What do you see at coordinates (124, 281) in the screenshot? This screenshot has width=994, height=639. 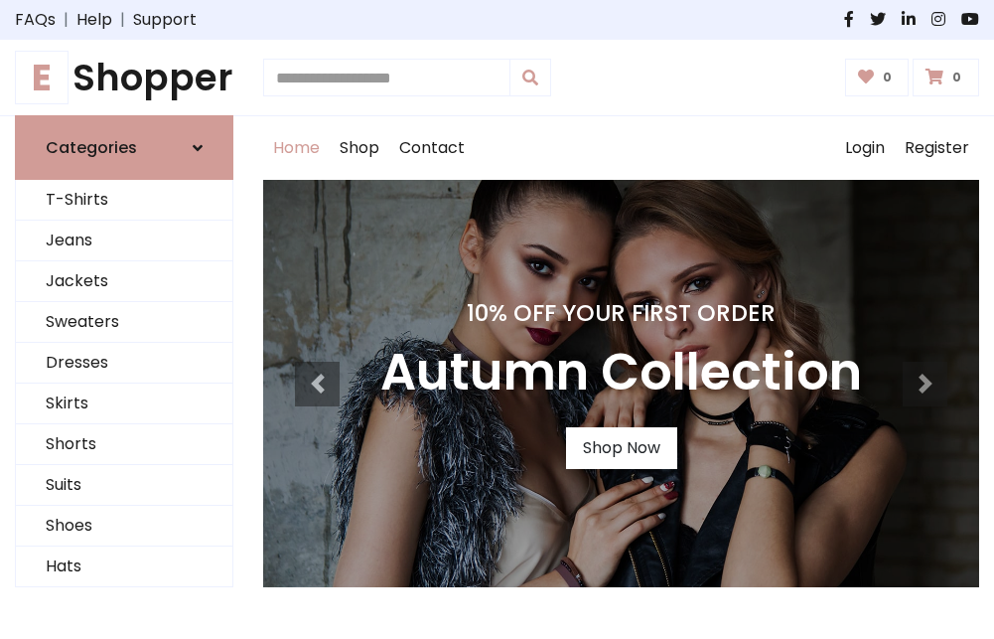 I see `a: Jackets` at bounding box center [124, 281].